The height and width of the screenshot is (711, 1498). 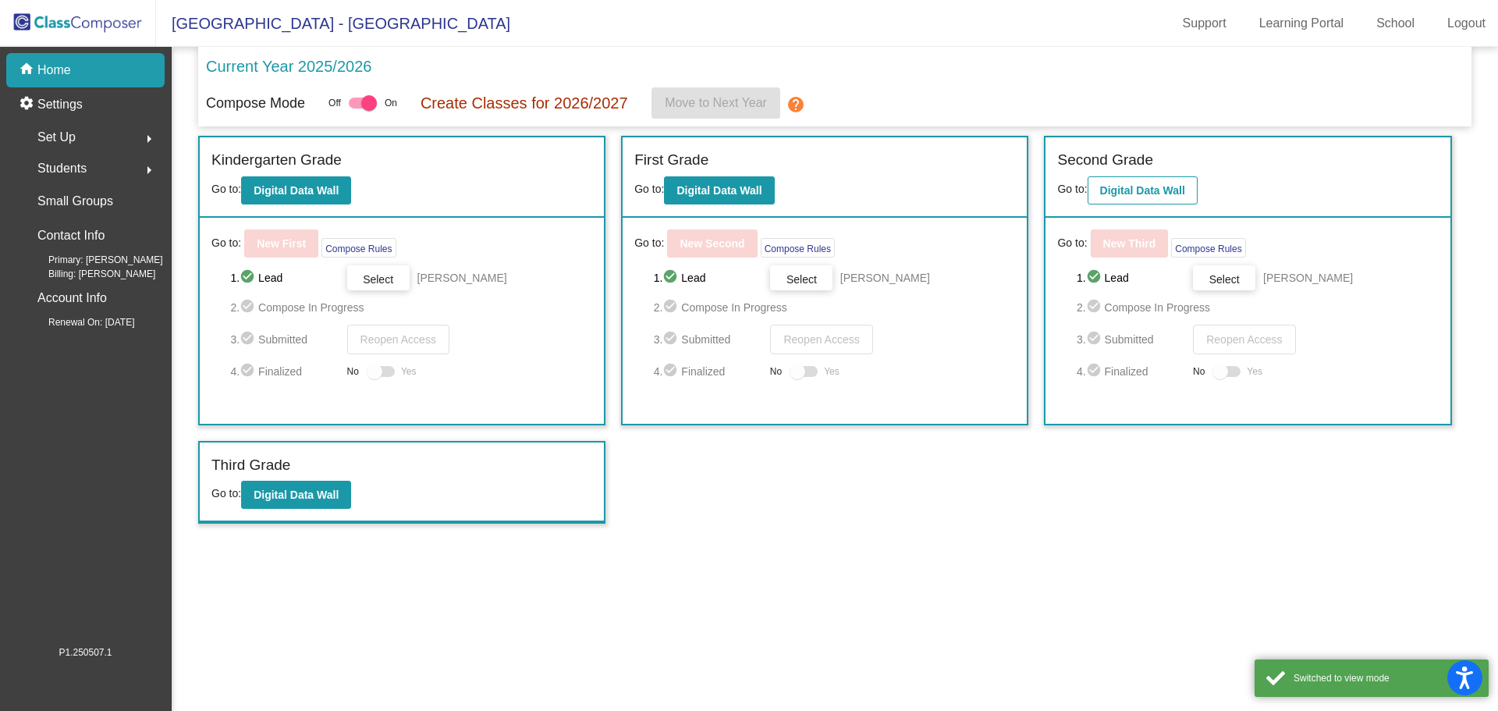 What do you see at coordinates (671, 160) in the screenshot?
I see `label: First Grade` at bounding box center [671, 160].